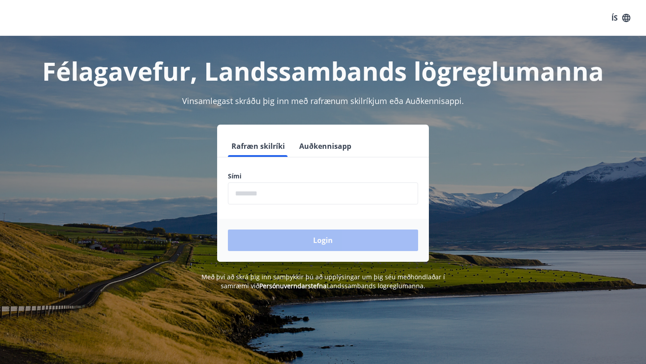  I want to click on a: Persónuverndarstefna, so click(293, 286).